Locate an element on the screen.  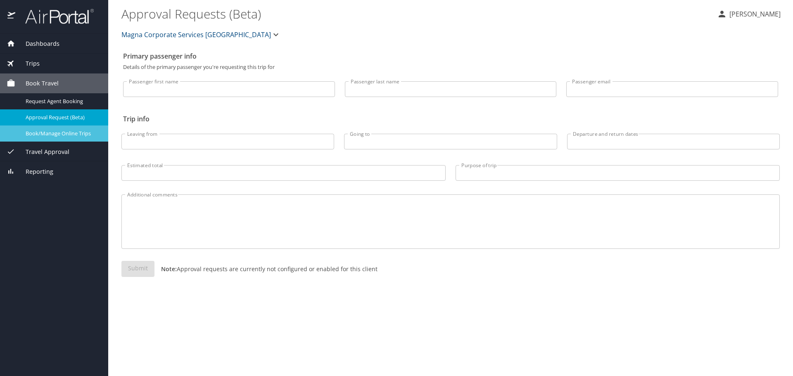
strong: Note: is located at coordinates (169, 269).